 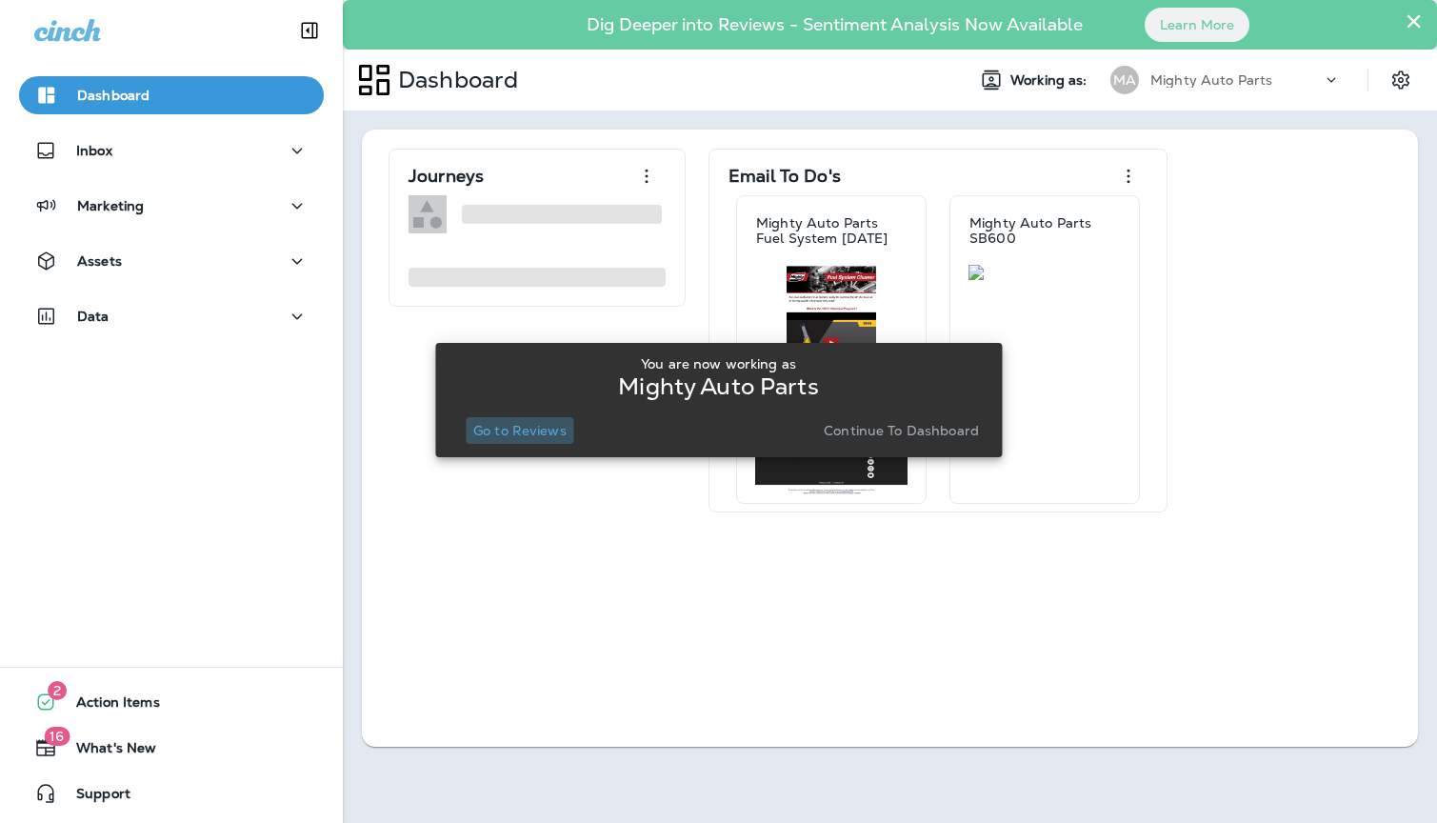 I want to click on p: Inbox, so click(x=94, y=150).